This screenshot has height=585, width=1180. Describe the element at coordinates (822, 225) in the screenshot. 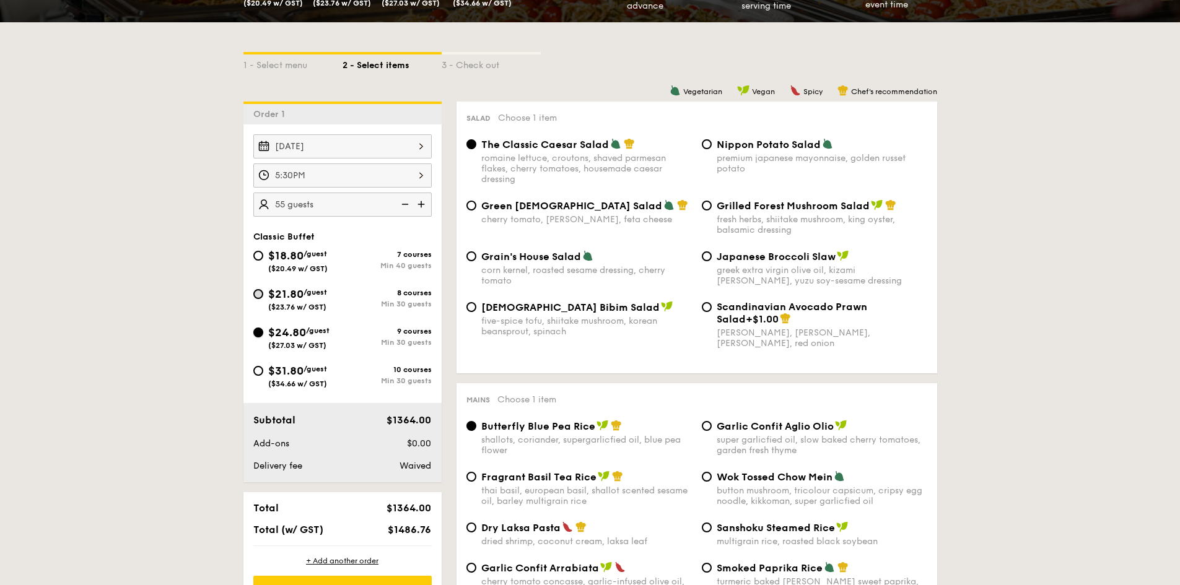

I see `div: fresh herbs, shiitake mushroom, king oyster, balsamic dressing` at that location.